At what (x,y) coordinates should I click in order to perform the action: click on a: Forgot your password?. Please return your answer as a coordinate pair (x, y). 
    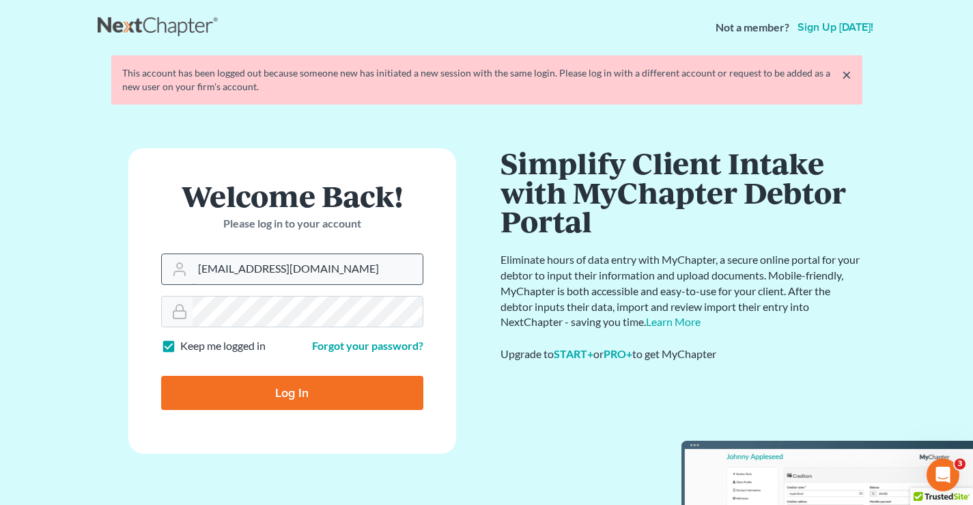
    Looking at the image, I should click on (367, 345).